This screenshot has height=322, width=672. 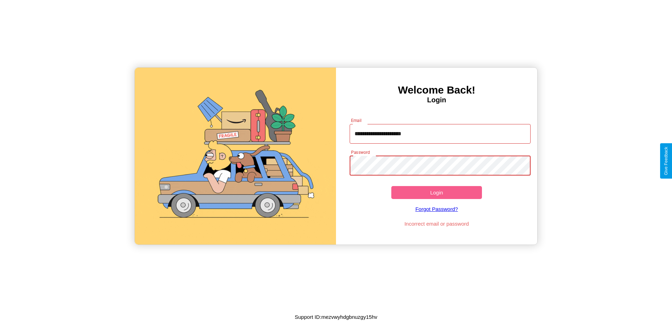 I want to click on button: Login, so click(x=437, y=192).